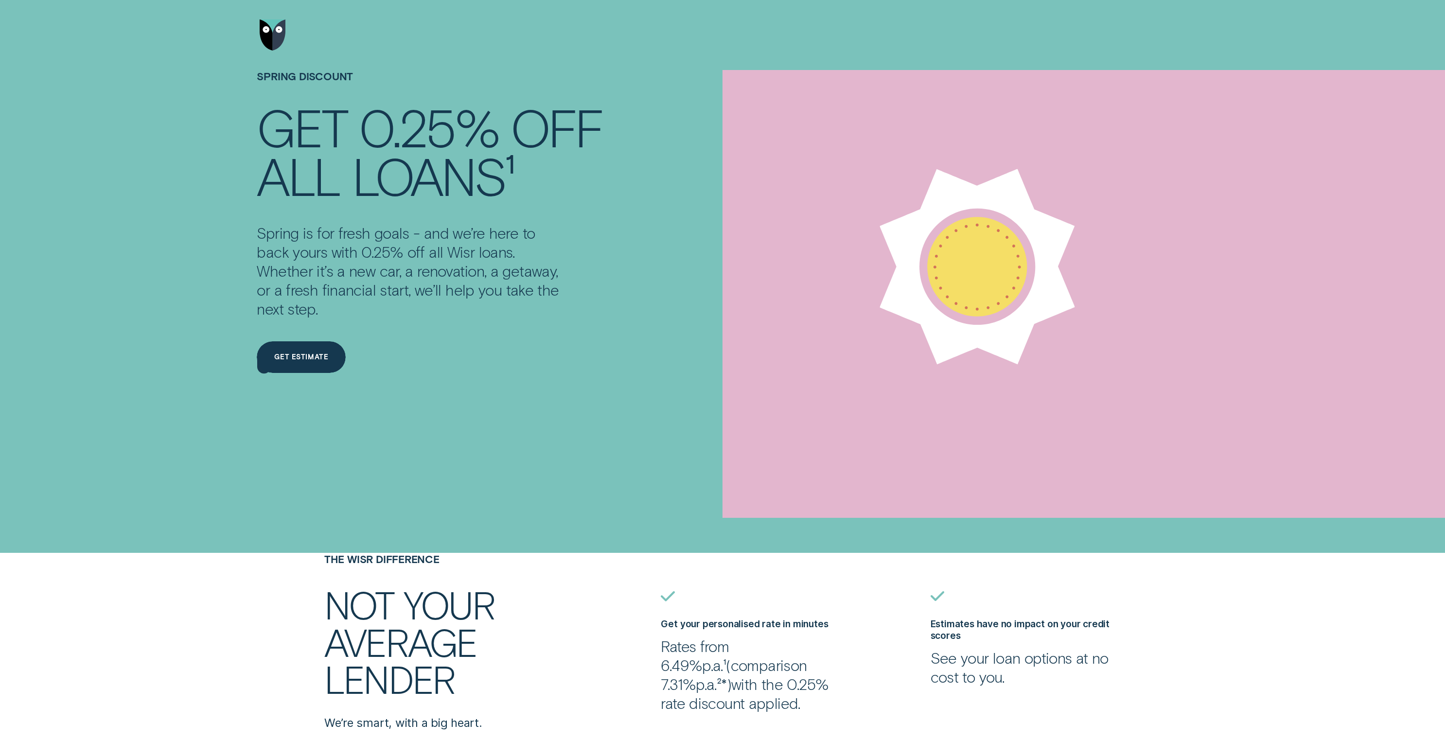  Describe the element at coordinates (301, 126) in the screenshot. I see `div: Get` at that location.